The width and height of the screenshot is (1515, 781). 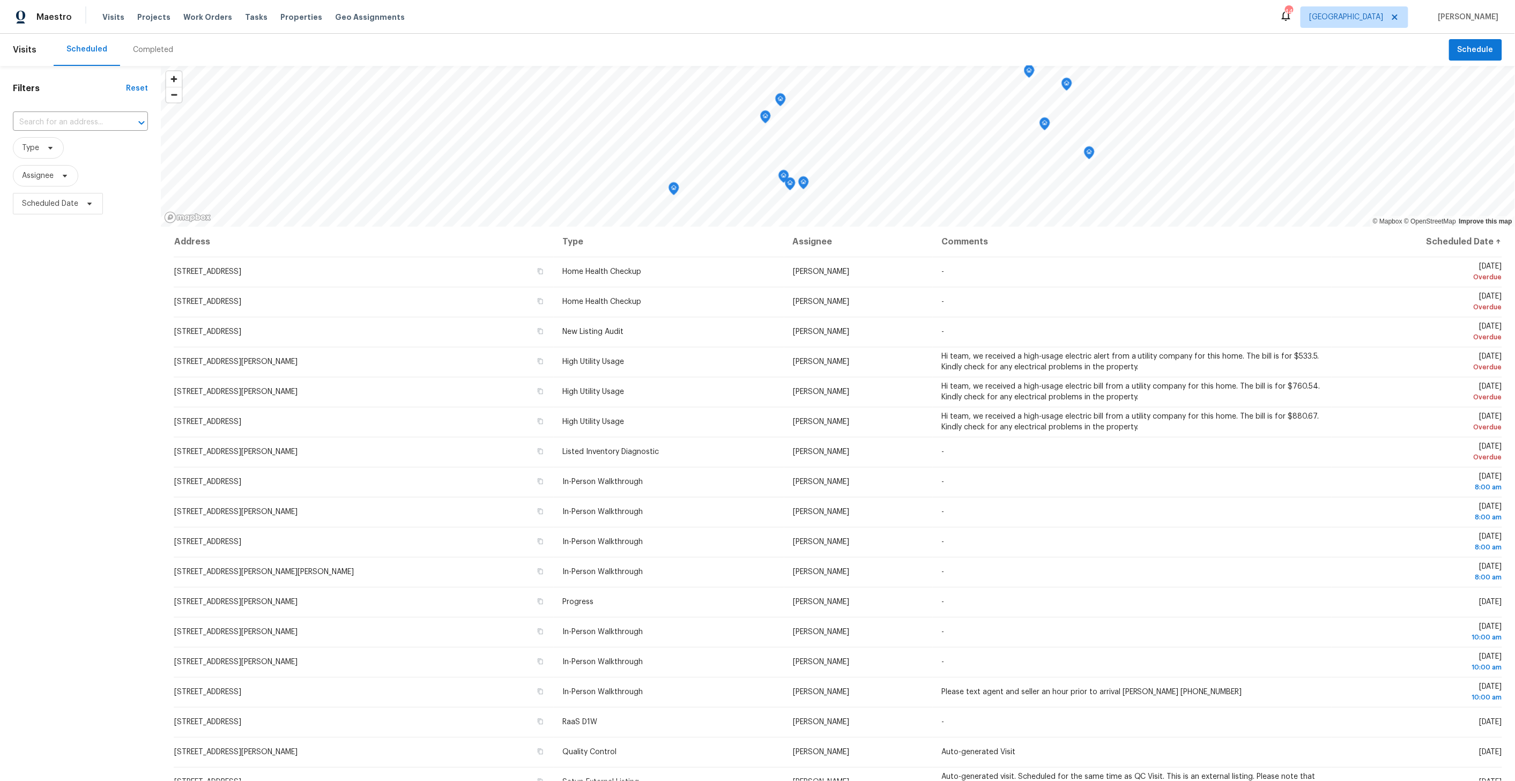 I want to click on span: RaaS D1W, so click(x=579, y=722).